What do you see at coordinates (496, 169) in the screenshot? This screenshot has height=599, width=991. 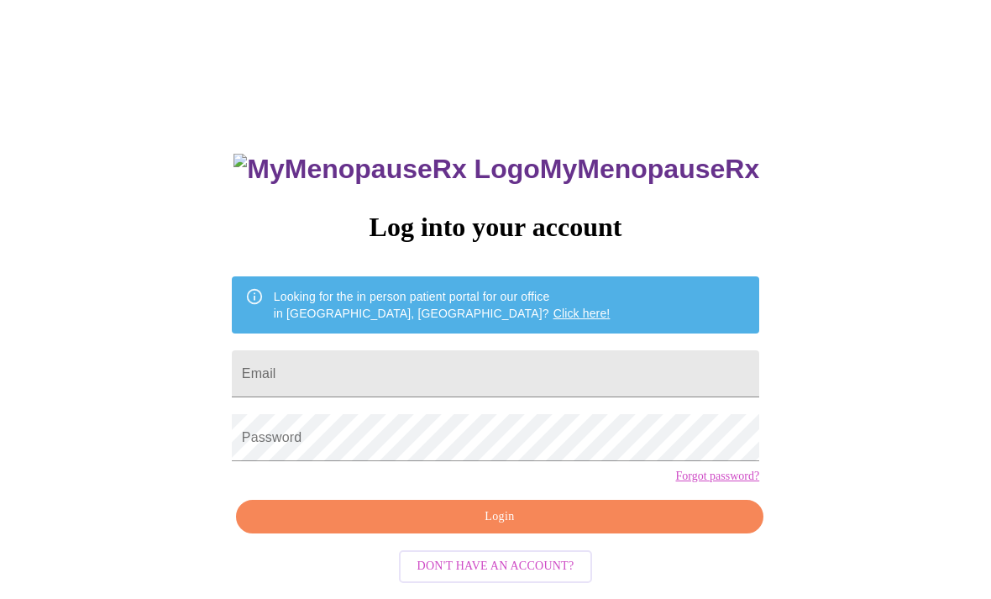 I see `h3: MyMenopauseRx` at bounding box center [496, 169].